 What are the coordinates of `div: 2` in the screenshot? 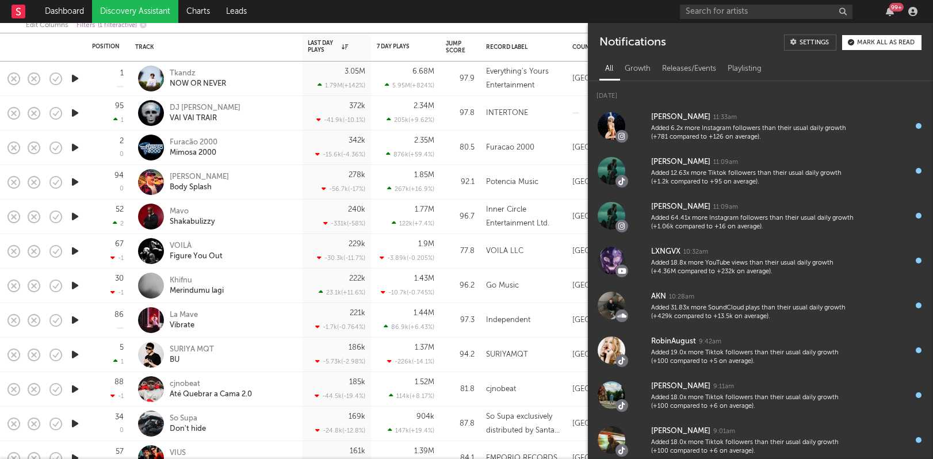 It's located at (118, 223).